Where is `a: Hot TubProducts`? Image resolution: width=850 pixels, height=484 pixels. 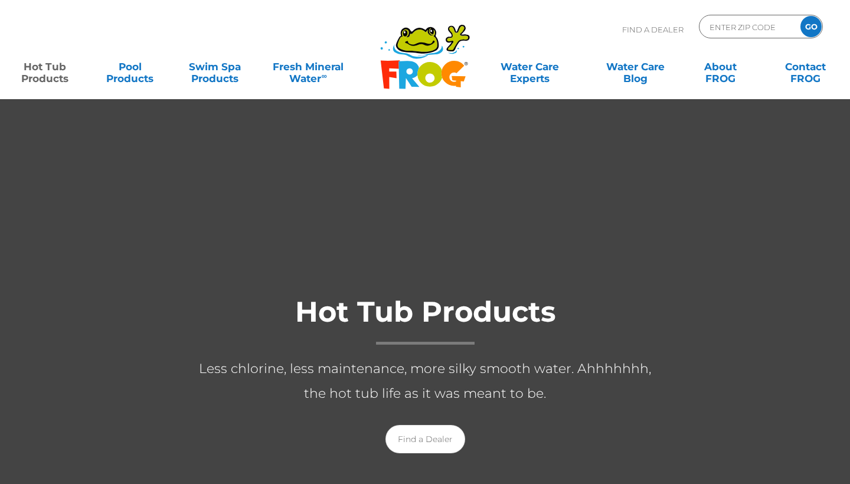 a: Hot TubProducts is located at coordinates (45, 67).